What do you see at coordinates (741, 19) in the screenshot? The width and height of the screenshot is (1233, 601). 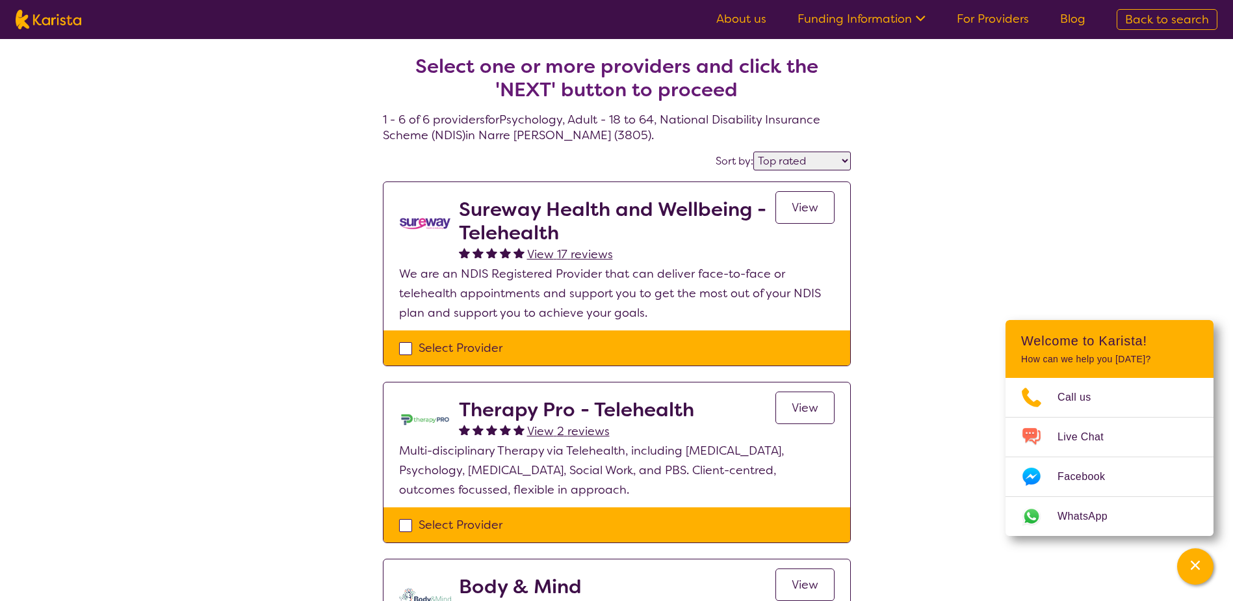 I see `a: About us` at bounding box center [741, 19].